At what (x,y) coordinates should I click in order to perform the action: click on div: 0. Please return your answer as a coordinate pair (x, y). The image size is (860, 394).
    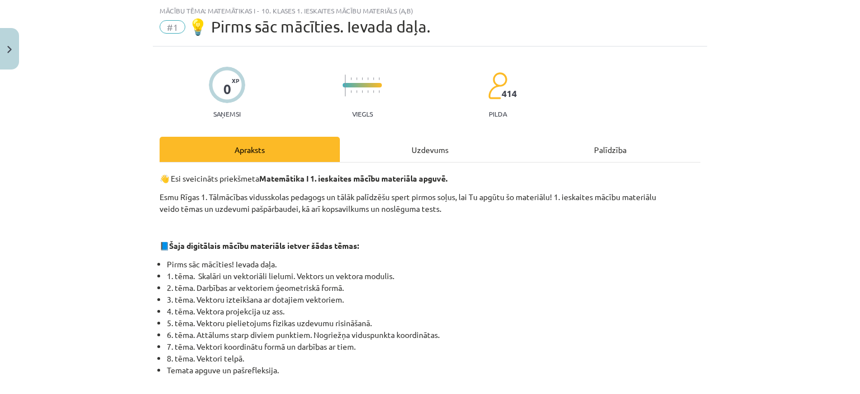
    Looking at the image, I should click on (227, 89).